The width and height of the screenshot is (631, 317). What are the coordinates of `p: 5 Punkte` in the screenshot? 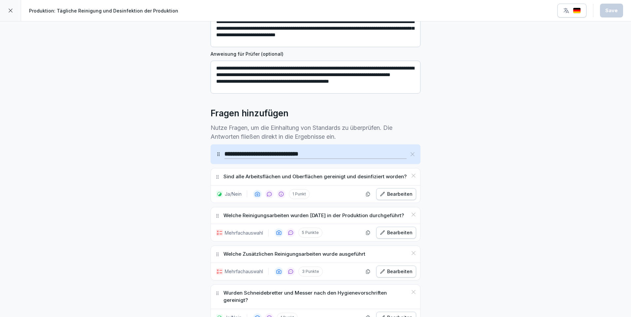 It's located at (310, 233).